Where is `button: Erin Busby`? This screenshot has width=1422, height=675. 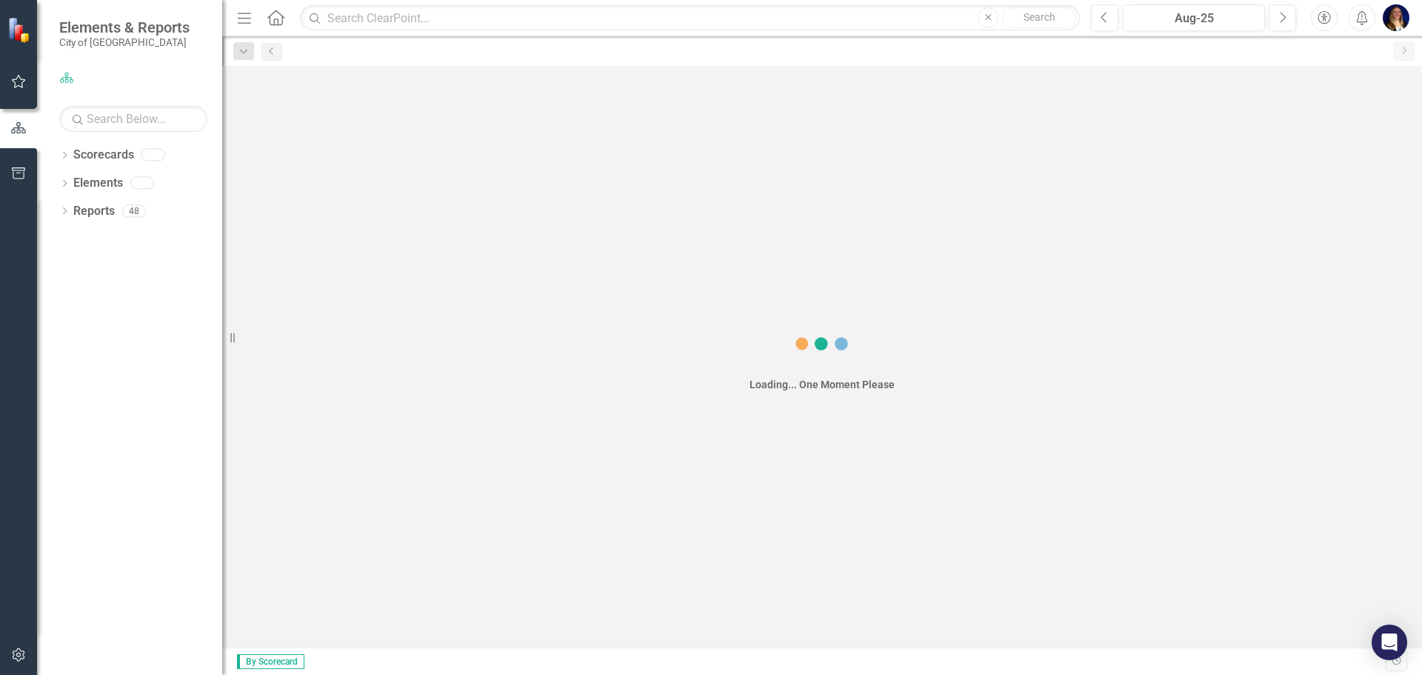 button: Erin Busby is located at coordinates (1396, 18).